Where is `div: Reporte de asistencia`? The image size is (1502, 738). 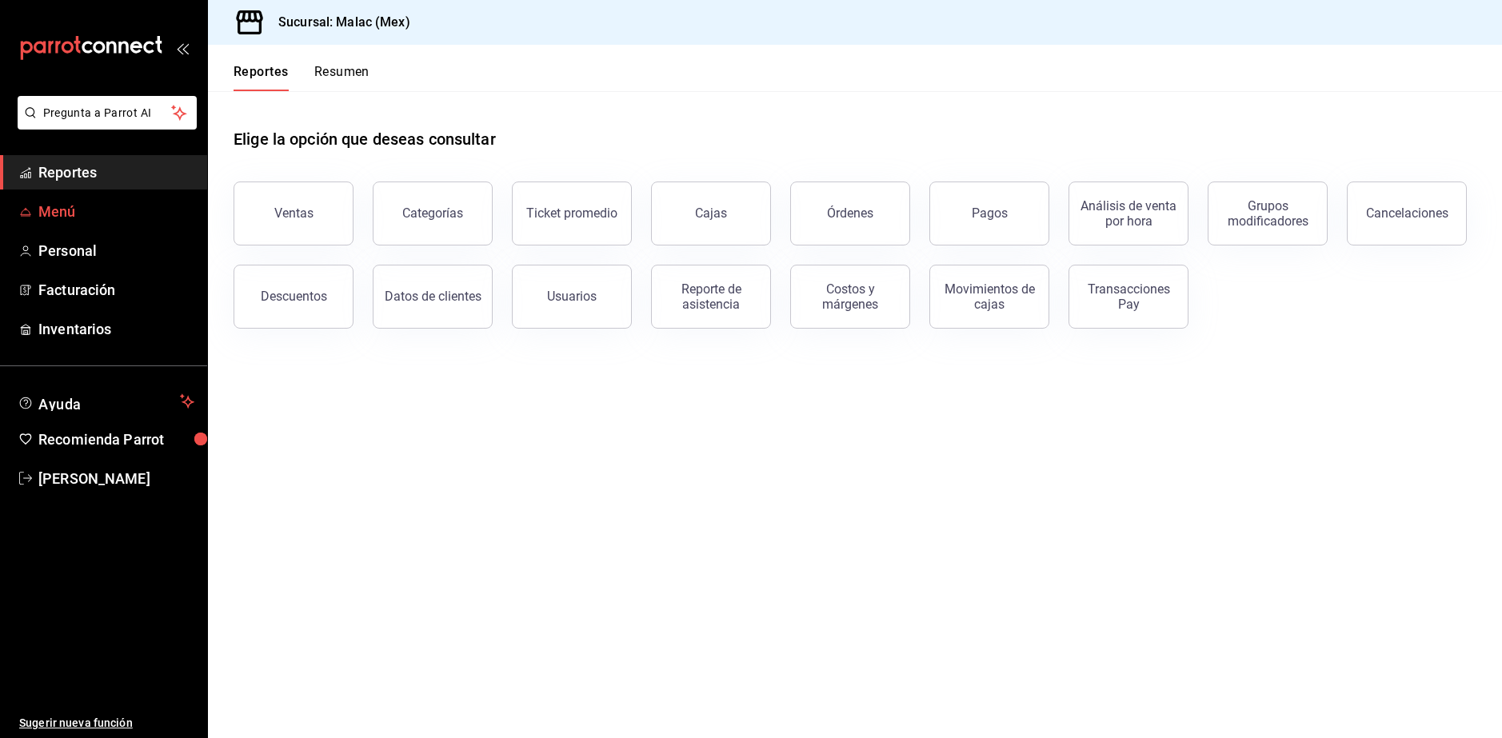
div: Reporte de asistencia is located at coordinates (711, 297).